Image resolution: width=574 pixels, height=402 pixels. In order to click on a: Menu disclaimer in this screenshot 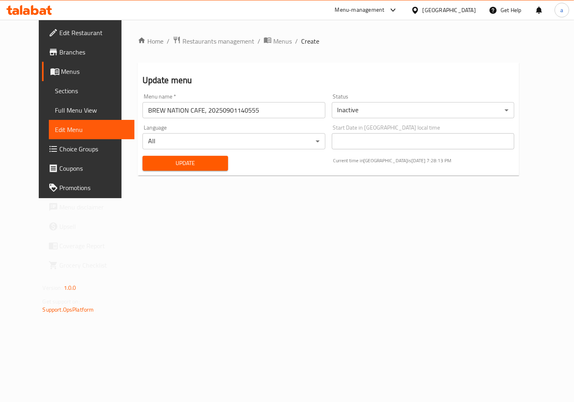, I will do `click(88, 207)`.